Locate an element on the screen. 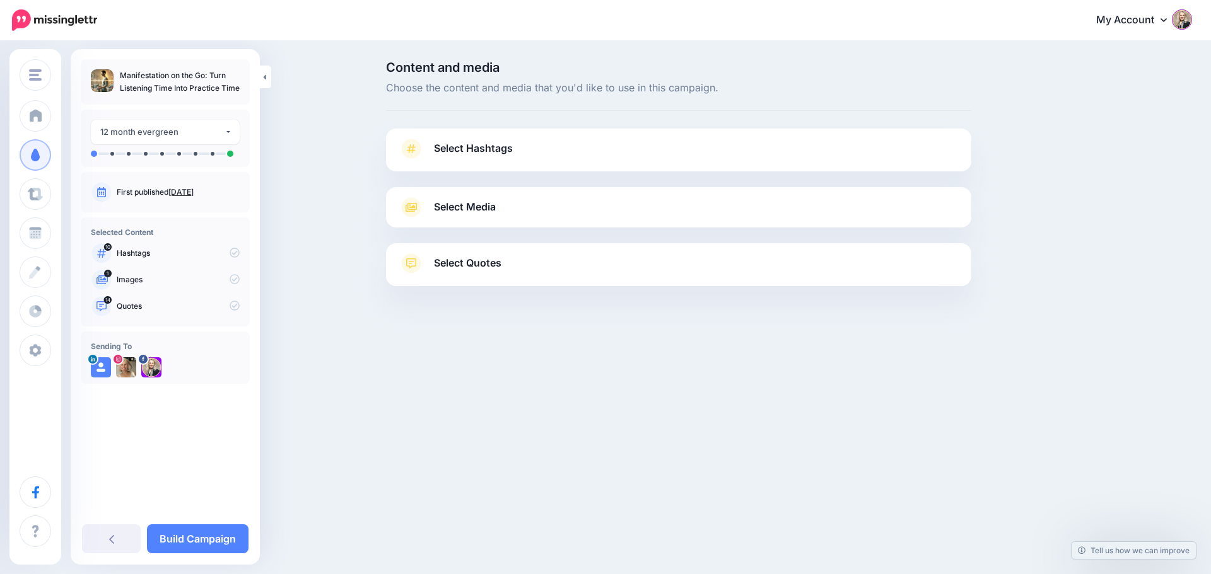 The height and width of the screenshot is (574, 1211). img: 48d4ab3fb16134825c52e2d3954cd9a0_thumb.jpg is located at coordinates (102, 81).